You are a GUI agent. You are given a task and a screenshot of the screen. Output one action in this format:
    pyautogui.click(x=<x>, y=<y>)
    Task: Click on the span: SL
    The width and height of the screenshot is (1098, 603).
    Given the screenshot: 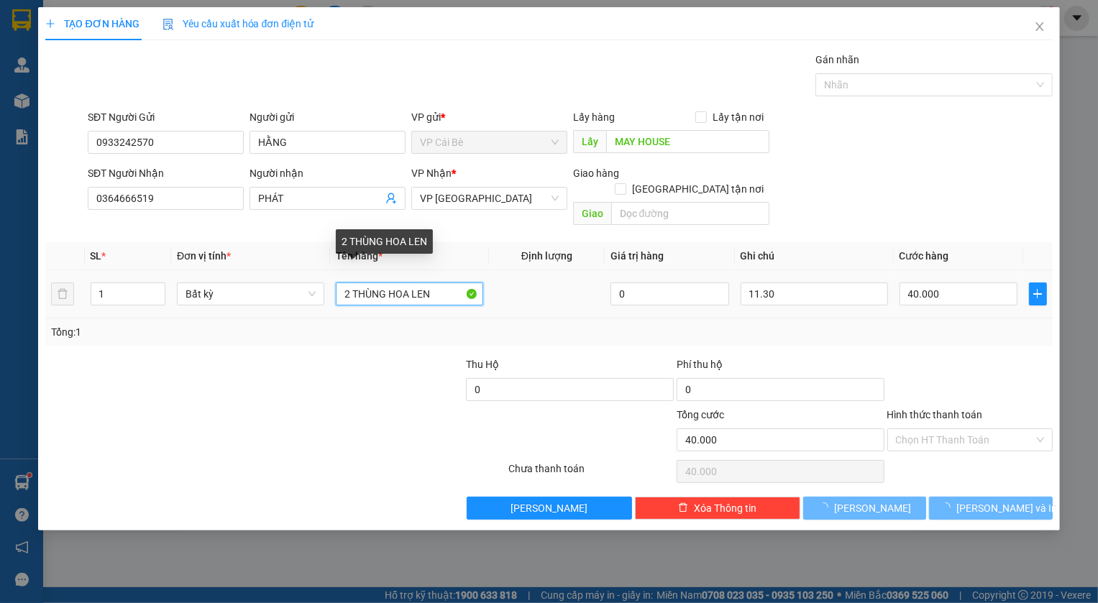 What is the action you would take?
    pyautogui.click(x=96, y=256)
    